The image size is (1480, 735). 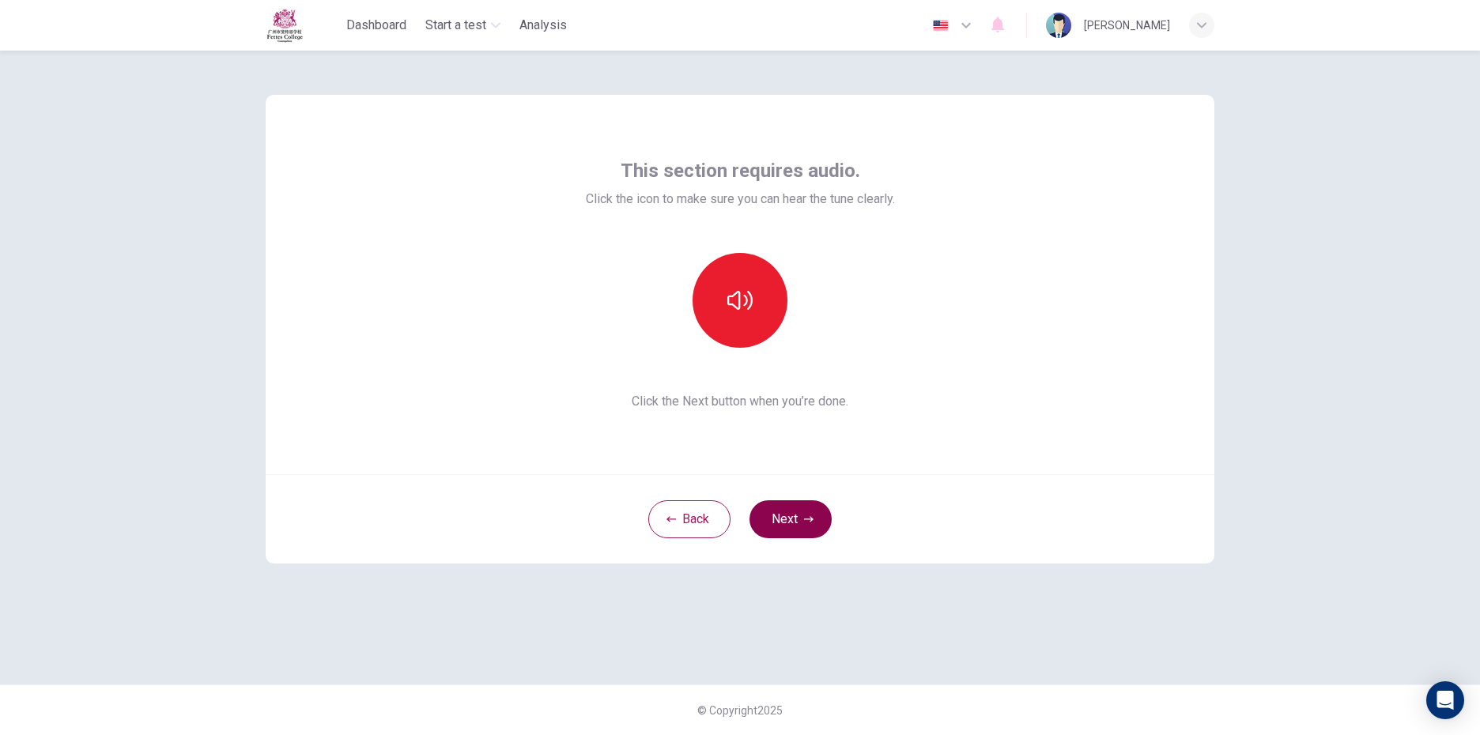 I want to click on button: Dashboard, so click(x=376, y=25).